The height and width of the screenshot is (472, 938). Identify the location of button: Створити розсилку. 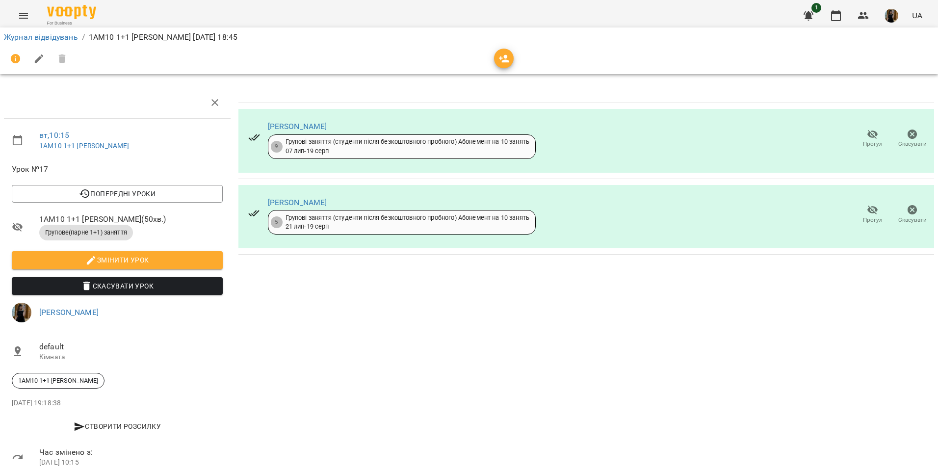
(117, 426).